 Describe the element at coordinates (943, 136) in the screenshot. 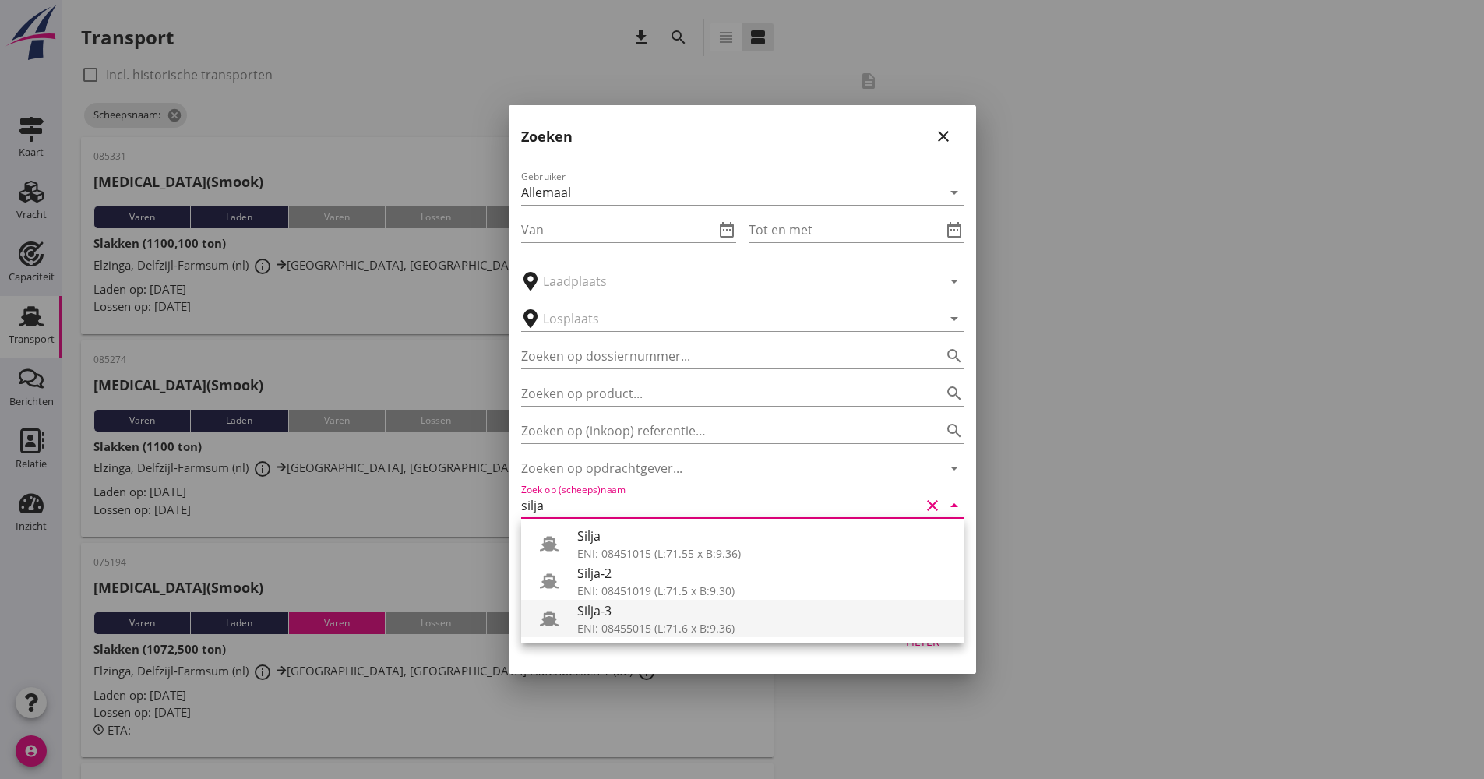

I see `i: close` at that location.